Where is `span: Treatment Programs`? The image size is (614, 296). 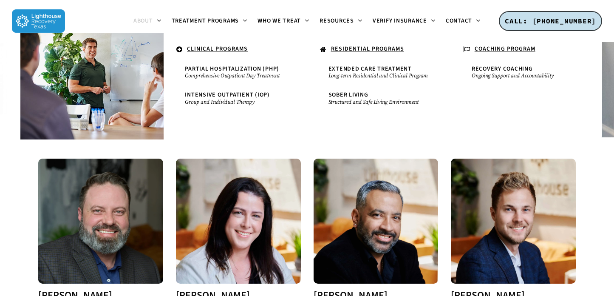
span: Treatment Programs is located at coordinates (205, 21).